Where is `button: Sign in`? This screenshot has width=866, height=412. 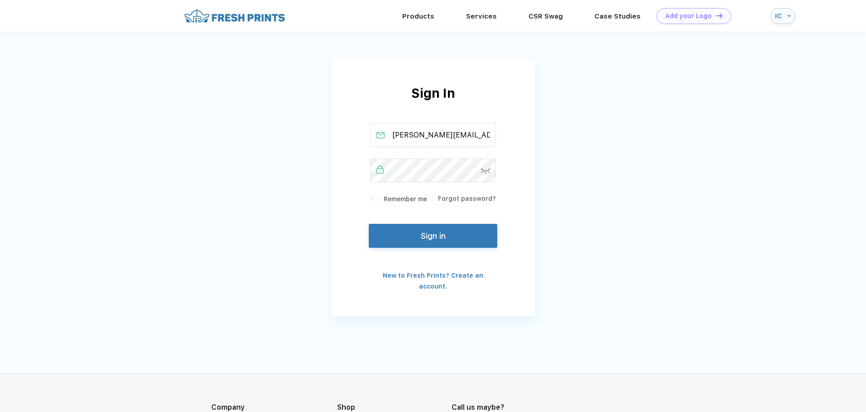
button: Sign in is located at coordinates (433, 236).